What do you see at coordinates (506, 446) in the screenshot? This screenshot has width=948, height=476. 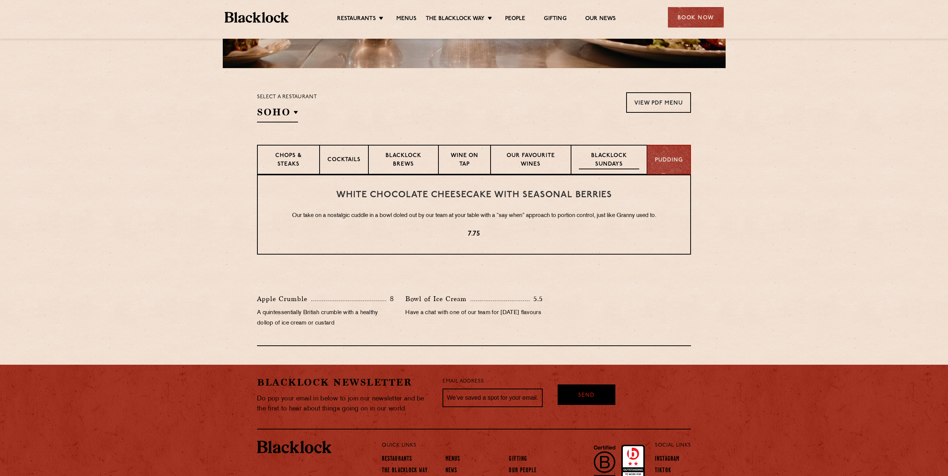 I see `p: Quick Links` at bounding box center [506, 446].